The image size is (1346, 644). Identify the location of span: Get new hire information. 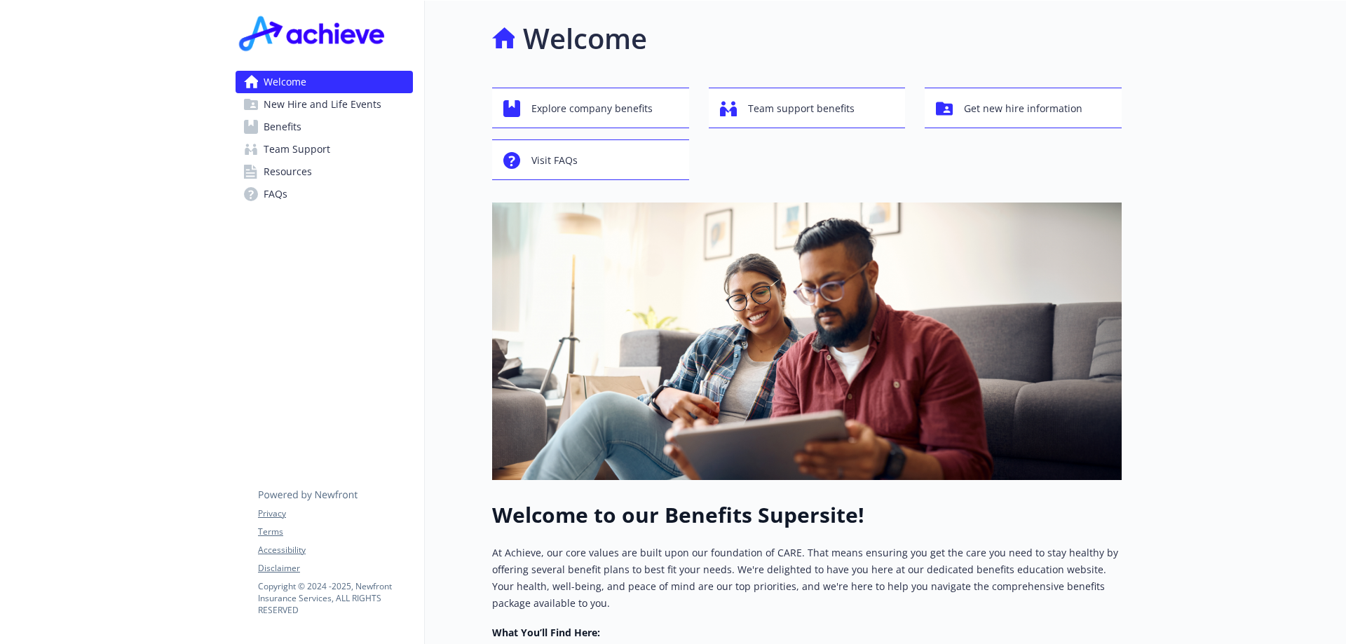
(1022, 109).